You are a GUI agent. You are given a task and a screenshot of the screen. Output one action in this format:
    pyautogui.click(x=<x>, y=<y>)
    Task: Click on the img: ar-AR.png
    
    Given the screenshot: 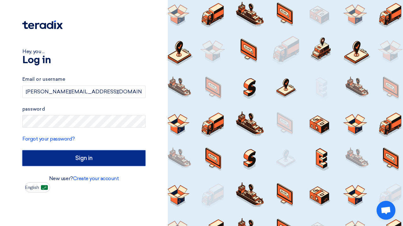 What is the action you would take?
    pyautogui.click(x=44, y=187)
    